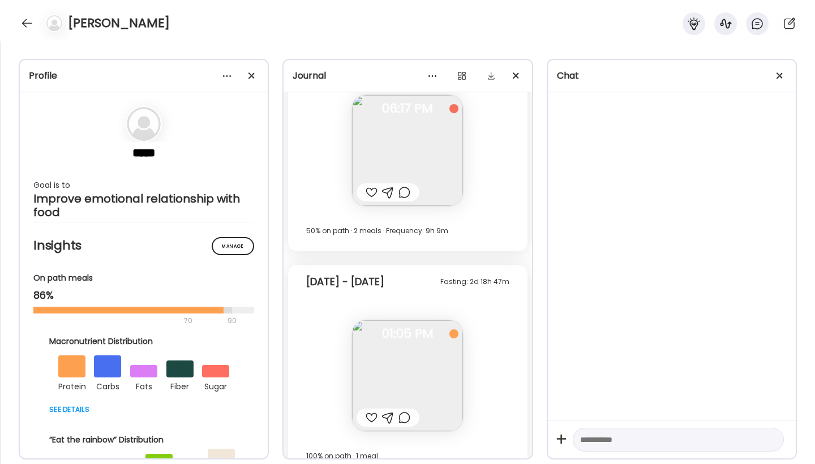 This screenshot has height=464, width=815. What do you see at coordinates (216, 385) in the screenshot?
I see `div: sugar` at bounding box center [216, 385].